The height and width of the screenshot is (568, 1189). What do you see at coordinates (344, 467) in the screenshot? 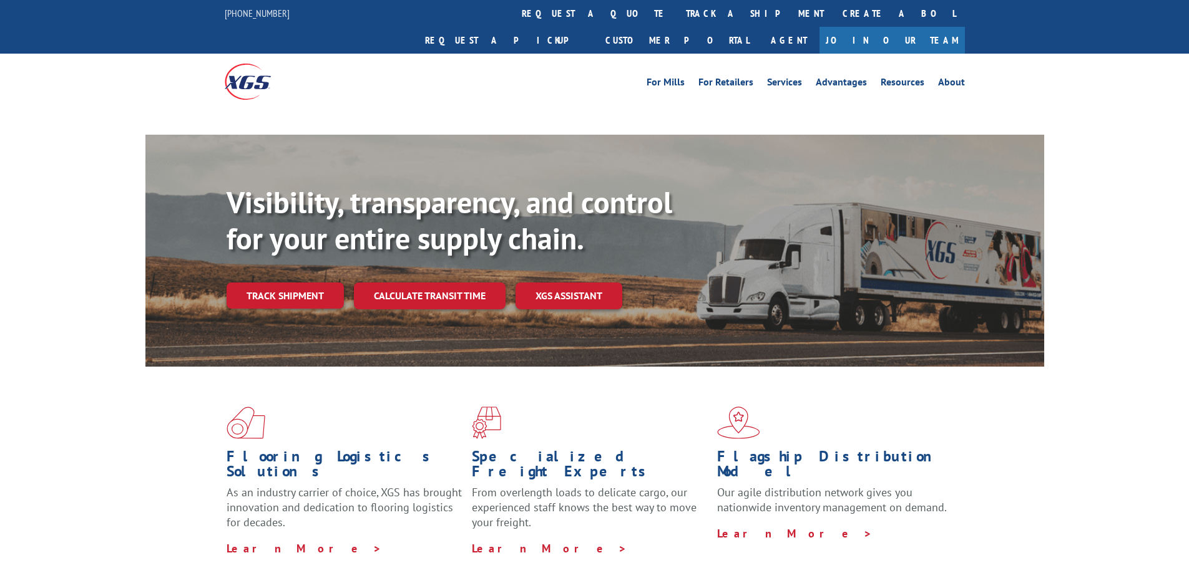
I see `h1: Flooring Logistics Solutions` at bounding box center [344, 467].